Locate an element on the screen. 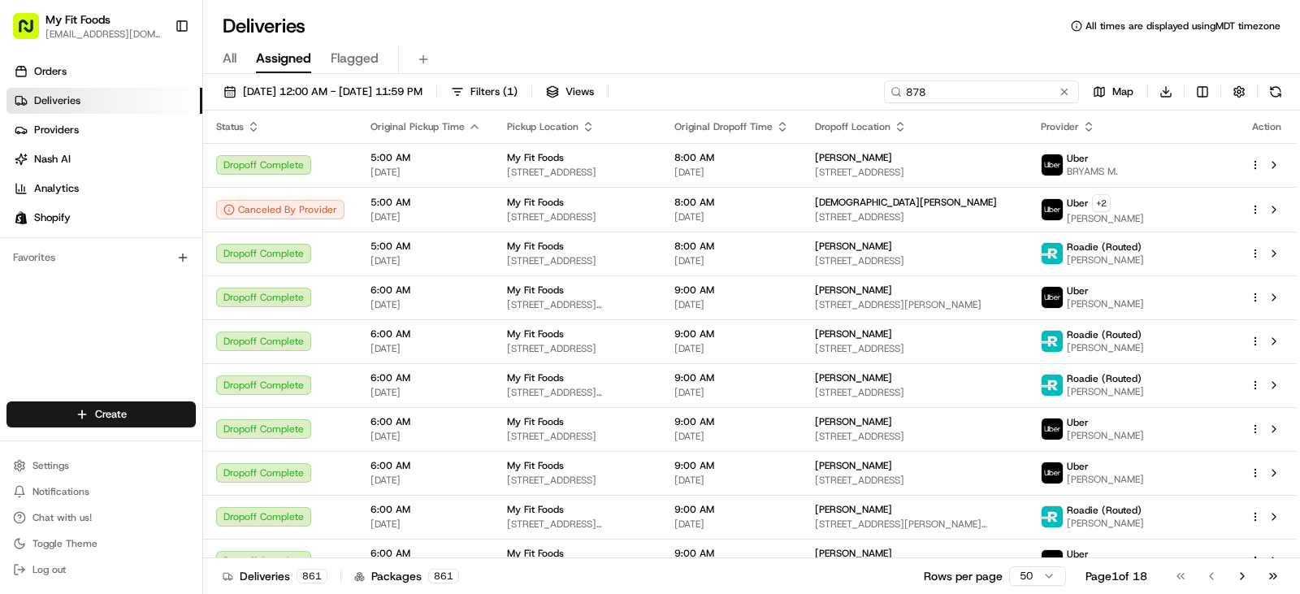 This screenshot has width=1300, height=594. span: Views is located at coordinates (579, 92).